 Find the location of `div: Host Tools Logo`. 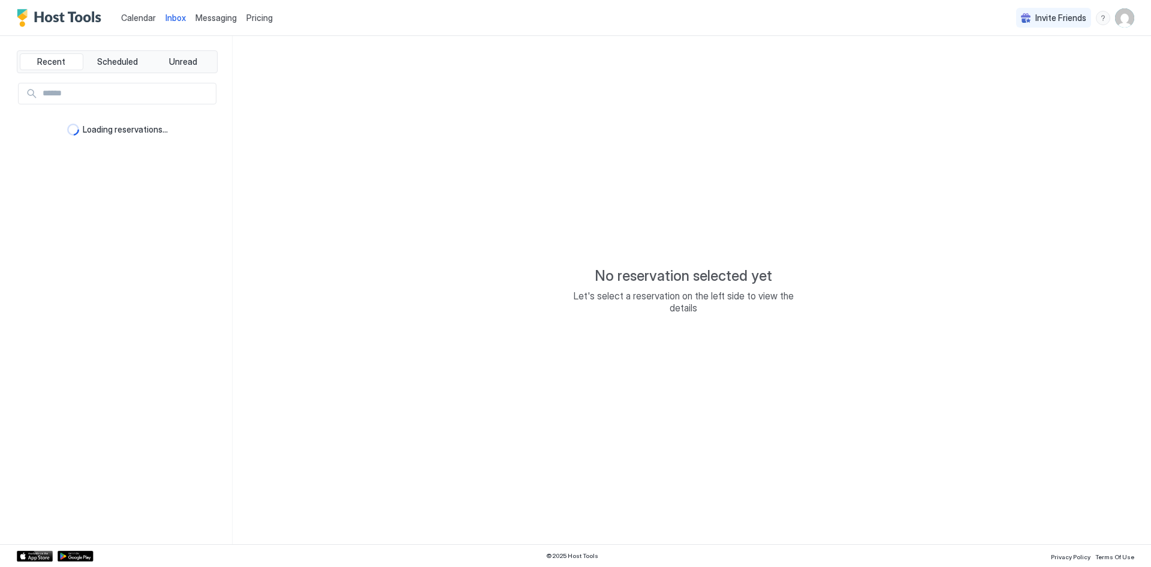

div: Host Tools Logo is located at coordinates (62, 18).